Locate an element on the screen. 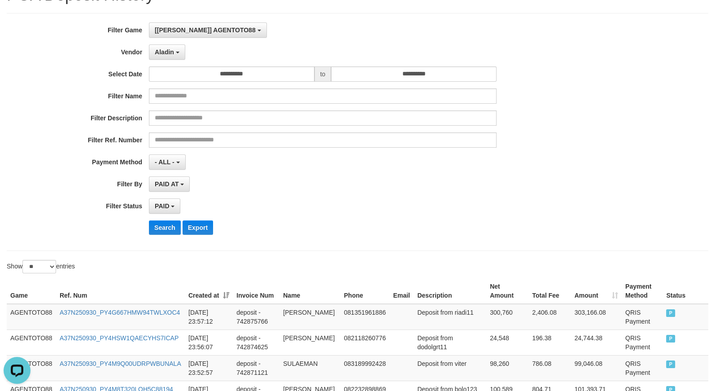  a: A37N250930_PY4M9Q00UDRPWBUNALA is located at coordinates (120, 363).